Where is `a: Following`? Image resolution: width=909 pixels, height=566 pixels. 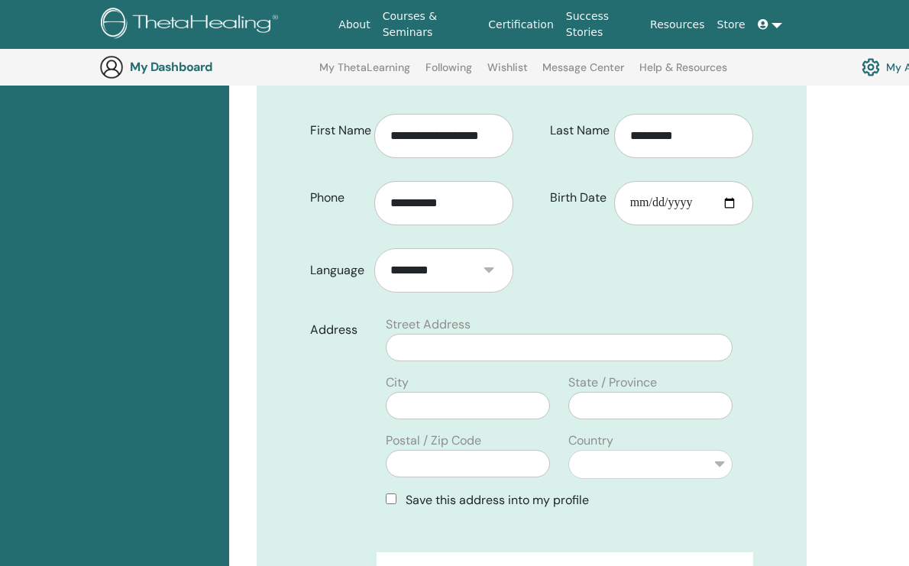 a: Following is located at coordinates (448, 73).